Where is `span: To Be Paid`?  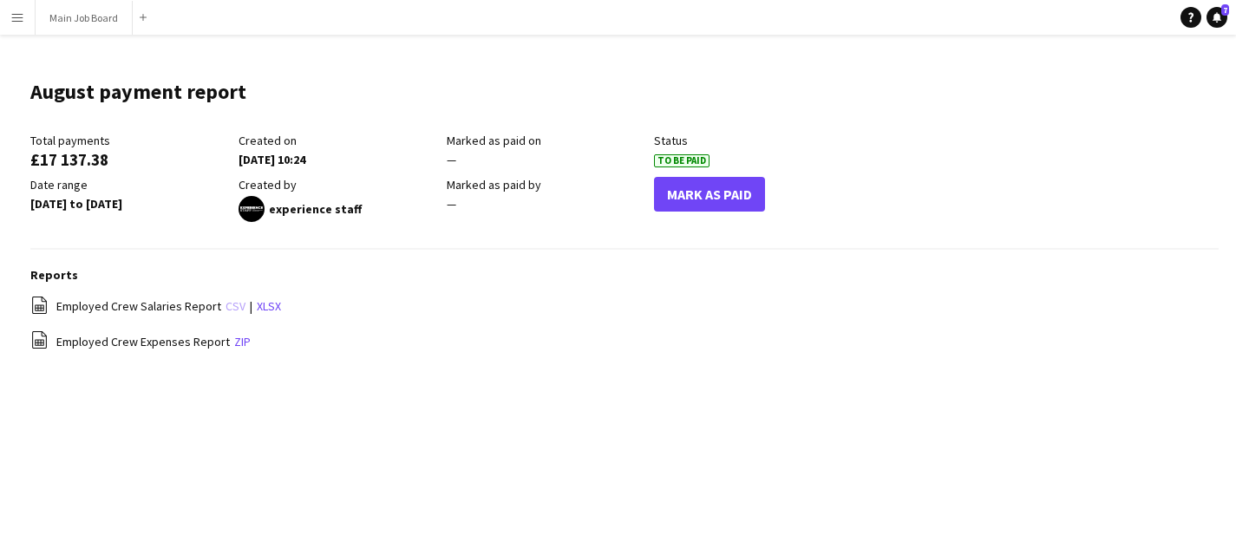
span: To Be Paid is located at coordinates (682, 161).